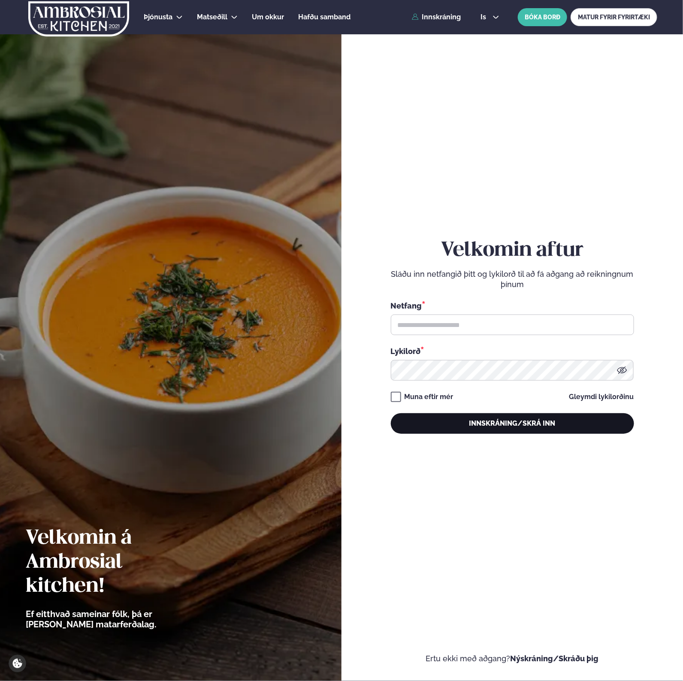  Describe the element at coordinates (212, 17) in the screenshot. I see `span: Matseðill` at that location.